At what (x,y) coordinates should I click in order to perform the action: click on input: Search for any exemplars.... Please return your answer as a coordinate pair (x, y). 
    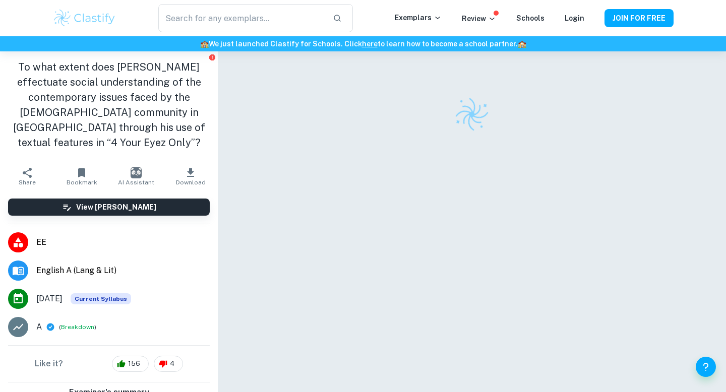
    Looking at the image, I should click on (241, 18).